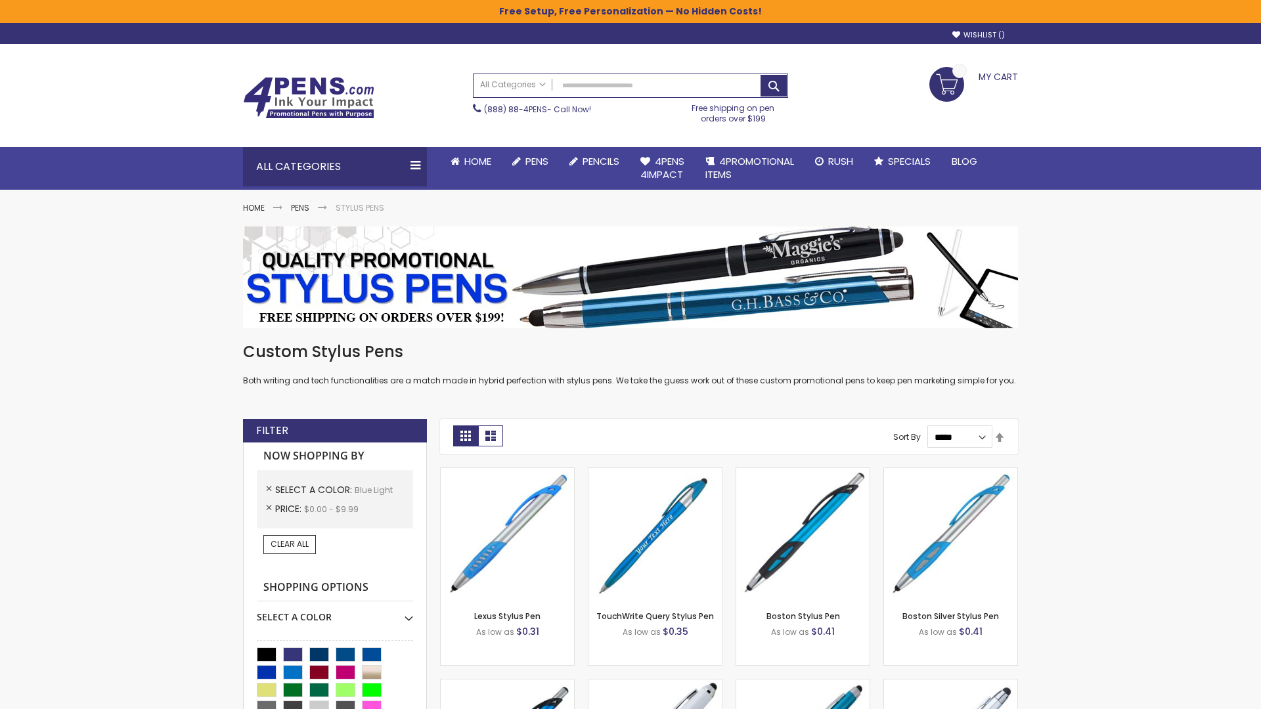 Image resolution: width=1261 pixels, height=709 pixels. Describe the element at coordinates (964, 161) in the screenshot. I see `span: Blog` at that location.